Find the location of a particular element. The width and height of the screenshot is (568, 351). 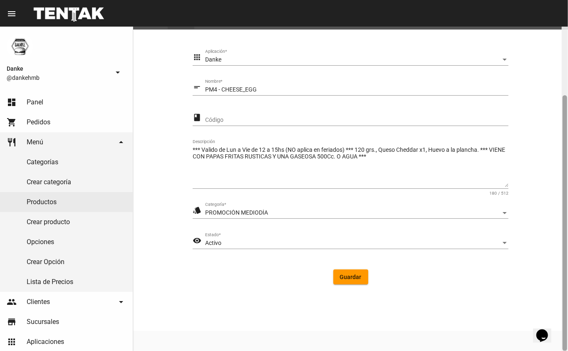

span: Guardar is located at coordinates (351, 277).